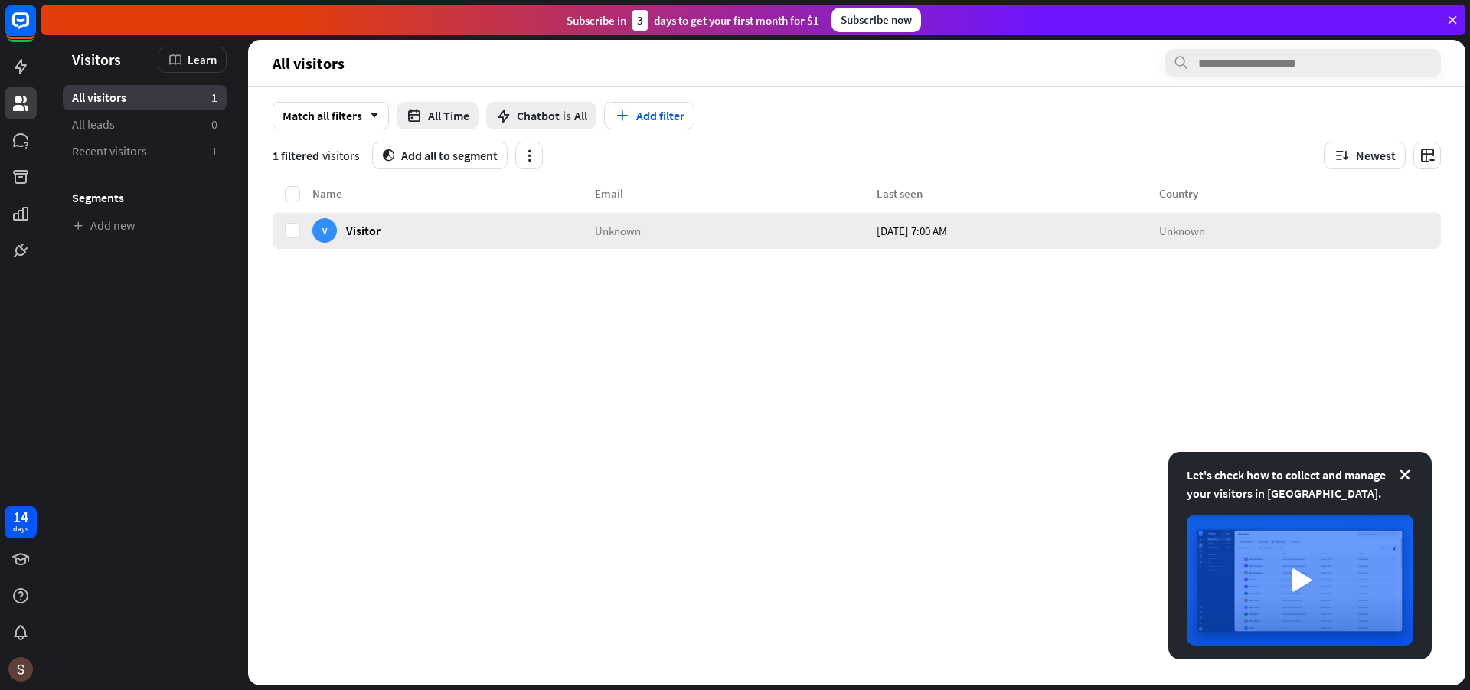 The width and height of the screenshot is (1470, 690). I want to click on button: Add filter, so click(649, 116).